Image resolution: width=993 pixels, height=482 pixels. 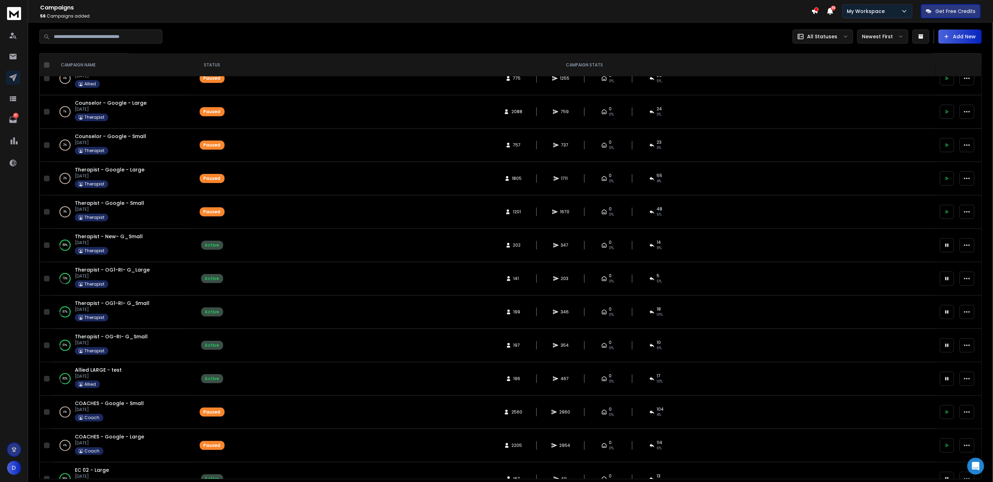 What do you see at coordinates (950, 11) in the screenshot?
I see `button: Get Free Credits` at bounding box center [950, 11].